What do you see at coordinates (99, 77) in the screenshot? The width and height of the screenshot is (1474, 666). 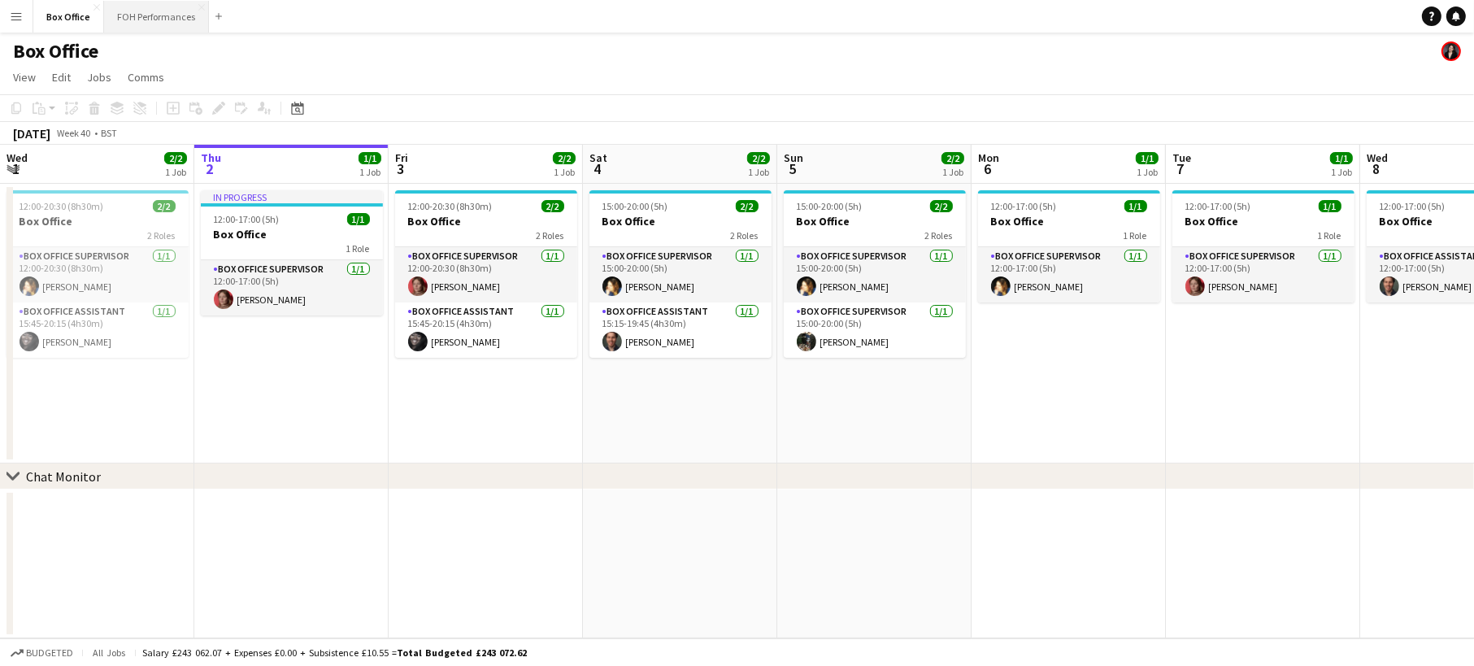 I see `a: Jobs` at bounding box center [99, 77].